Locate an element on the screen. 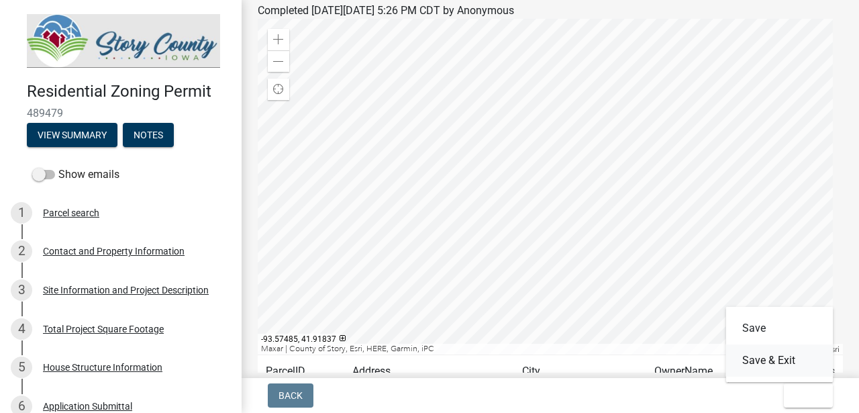 The image size is (859, 413). td: Address is located at coordinates (429, 371).